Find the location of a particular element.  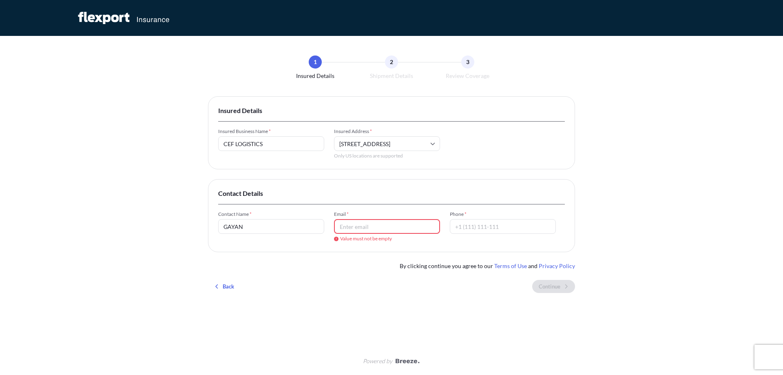

span: Only US locations are supported is located at coordinates (387, 156).